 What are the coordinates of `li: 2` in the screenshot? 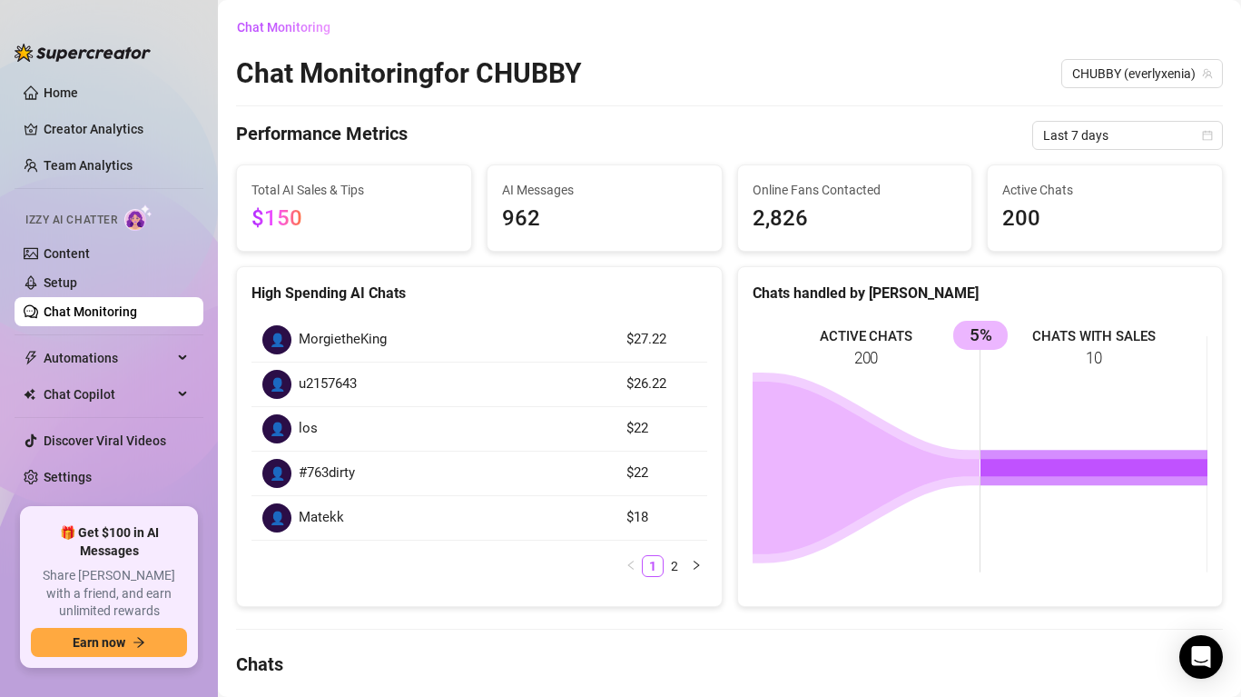 It's located at (675, 566).